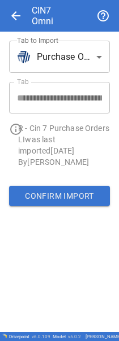  I want to click on img: brand icon not found, so click(24, 57).